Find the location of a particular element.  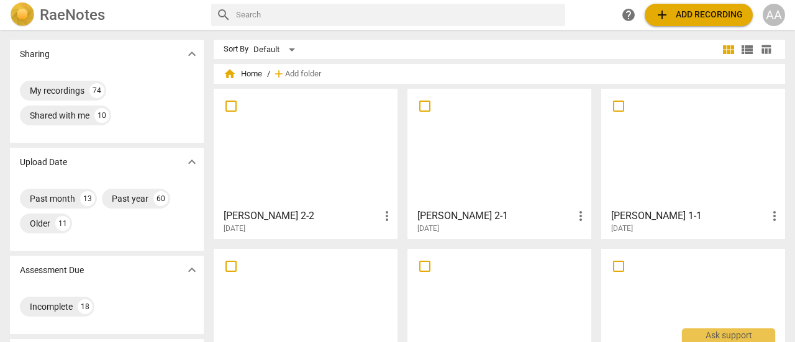

div: Incomplete is located at coordinates (51, 307).